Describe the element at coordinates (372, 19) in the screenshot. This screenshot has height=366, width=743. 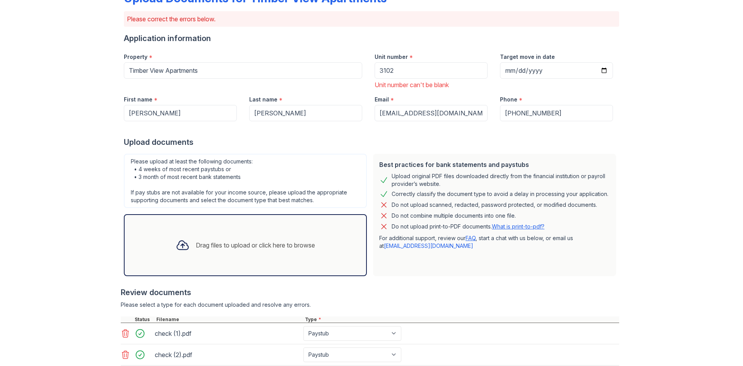
I see `p: Please correct the errors below.` at that location.